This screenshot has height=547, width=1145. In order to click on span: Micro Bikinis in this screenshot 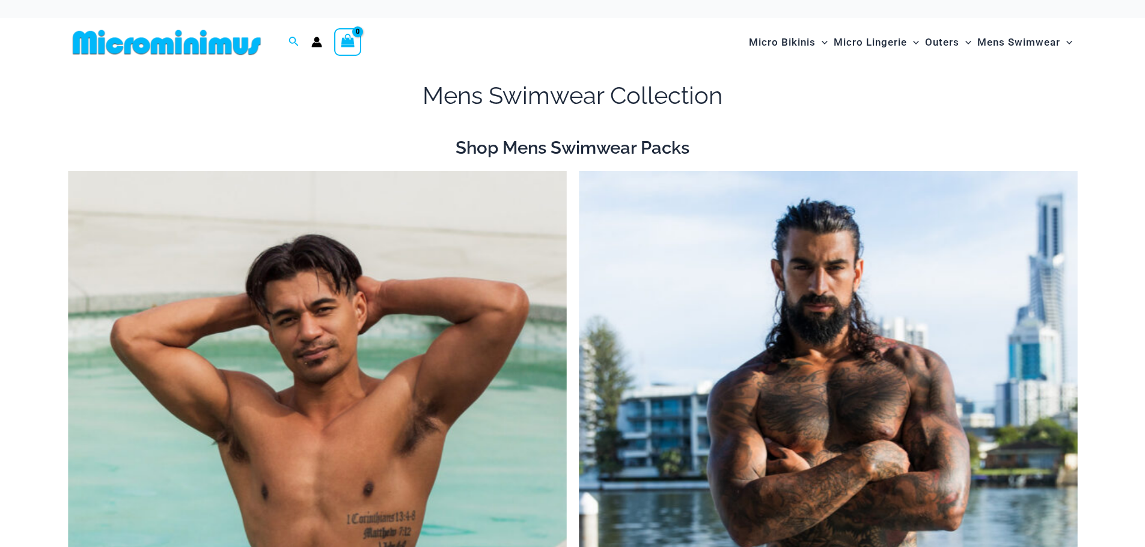, I will do `click(782, 42)`.